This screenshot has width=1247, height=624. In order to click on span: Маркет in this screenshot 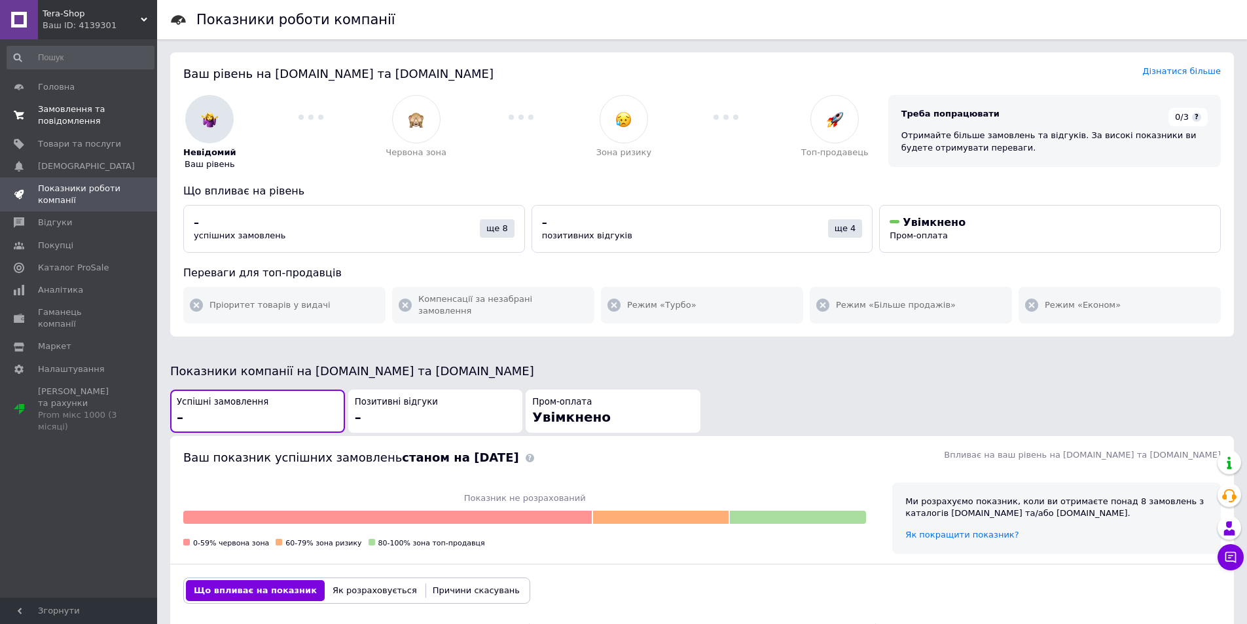, I will do `click(54, 346)`.